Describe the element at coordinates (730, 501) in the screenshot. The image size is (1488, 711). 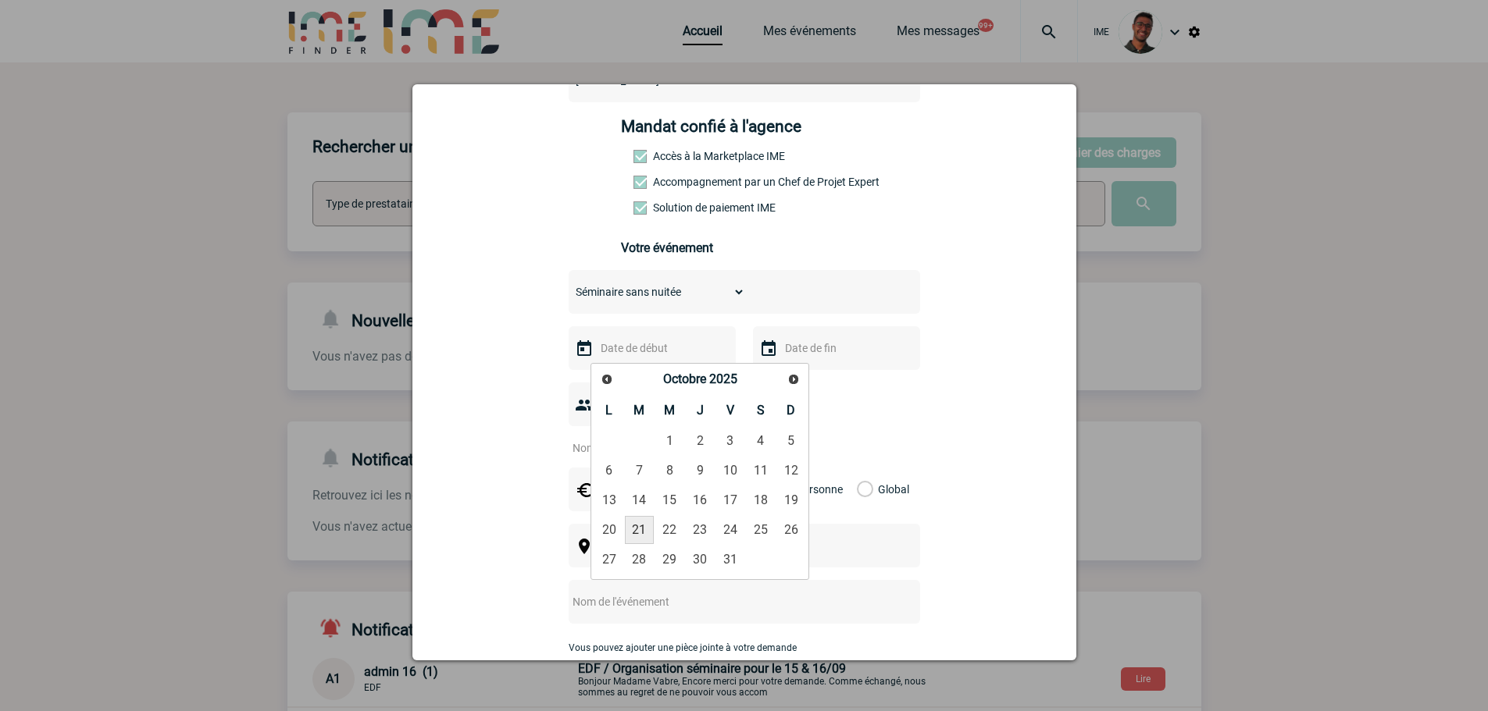
I see `a: 17` at that location.